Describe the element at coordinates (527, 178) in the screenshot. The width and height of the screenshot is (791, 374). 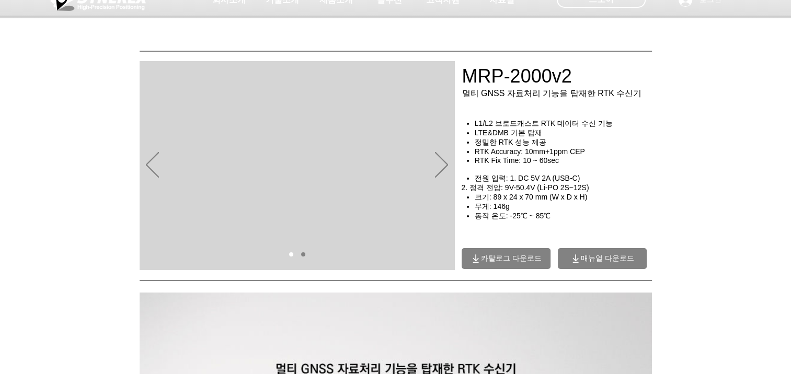
I see `span: 전원 입력: 1. DC 5V 2A (USB-C)` at that location.